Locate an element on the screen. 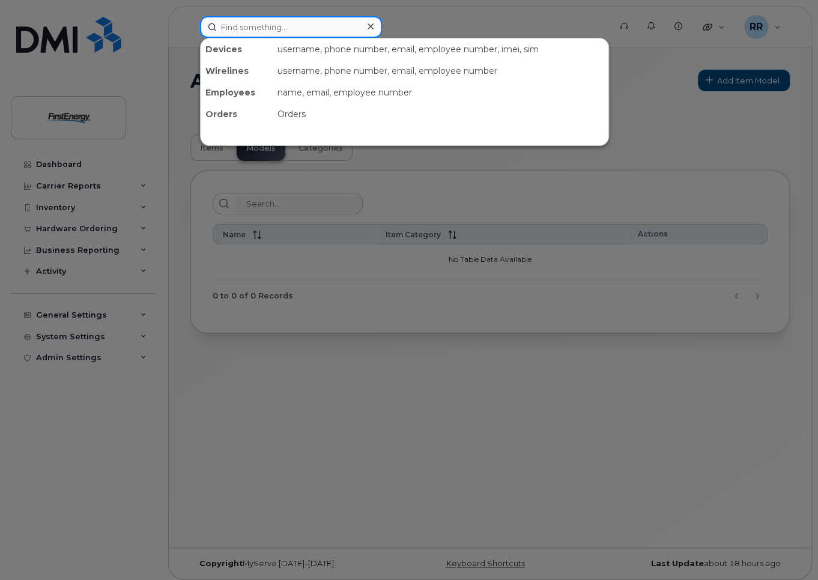 This screenshot has height=580, width=818. div: Employees is located at coordinates (237, 93).